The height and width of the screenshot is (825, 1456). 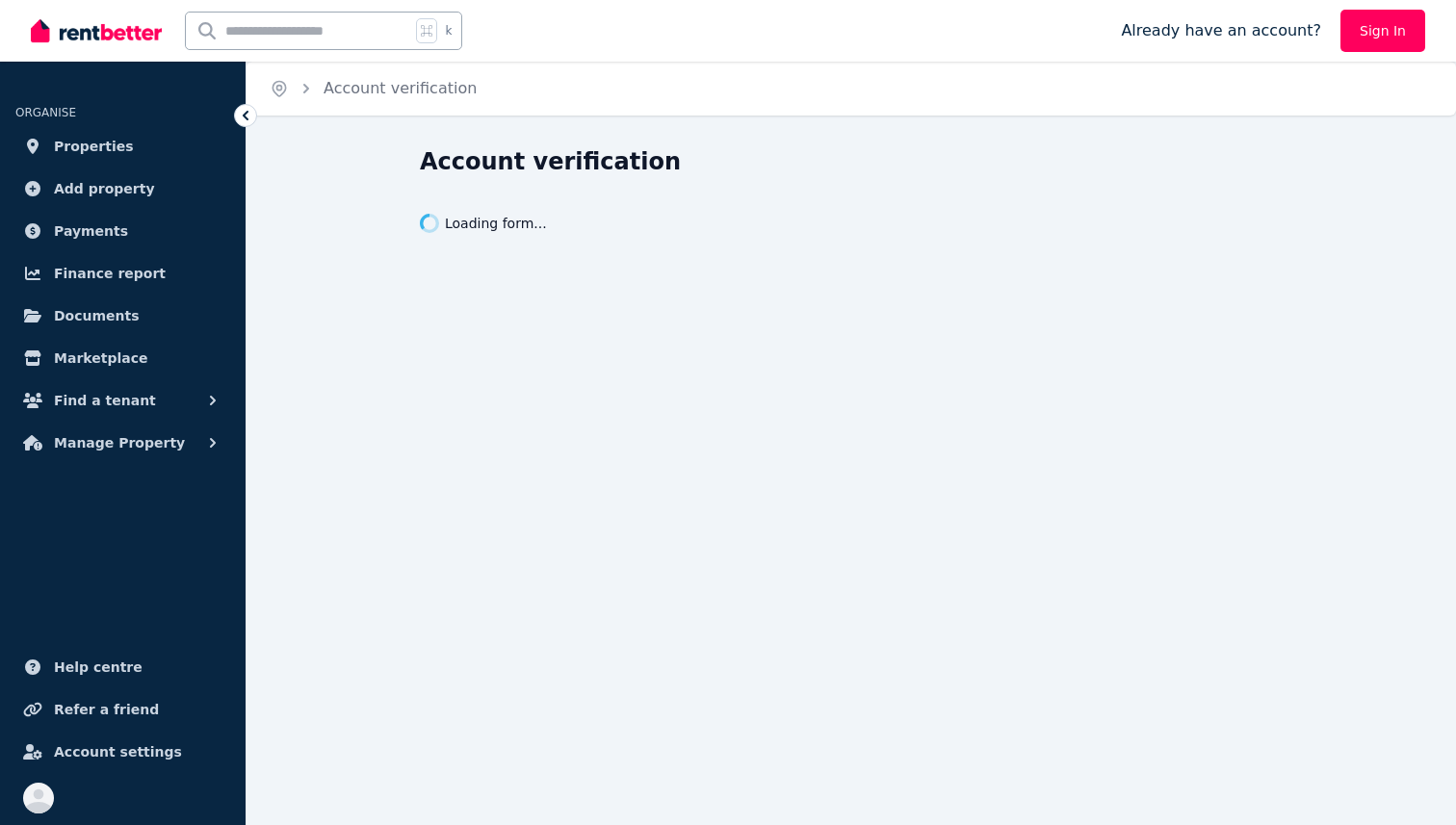 What do you see at coordinates (549, 162) in the screenshot?
I see `h1: Account verification` at bounding box center [549, 162].